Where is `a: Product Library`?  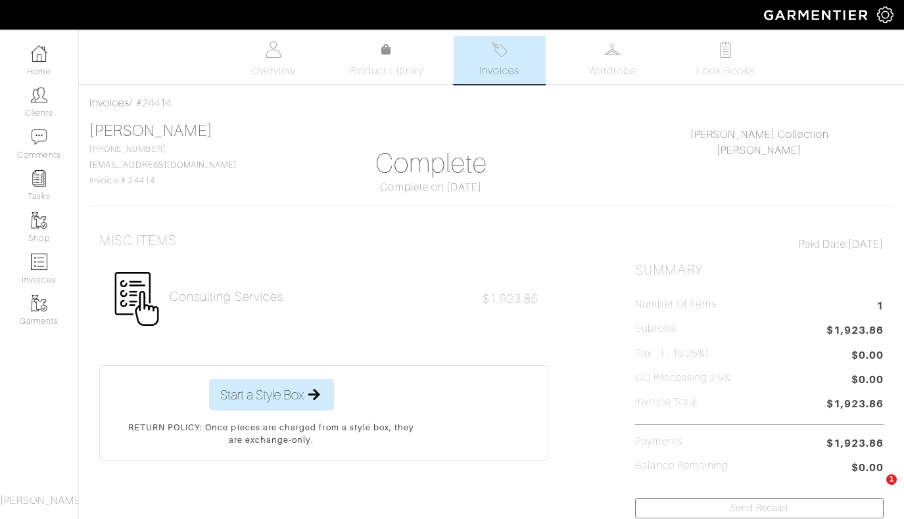
a: Product Library is located at coordinates (387, 60).